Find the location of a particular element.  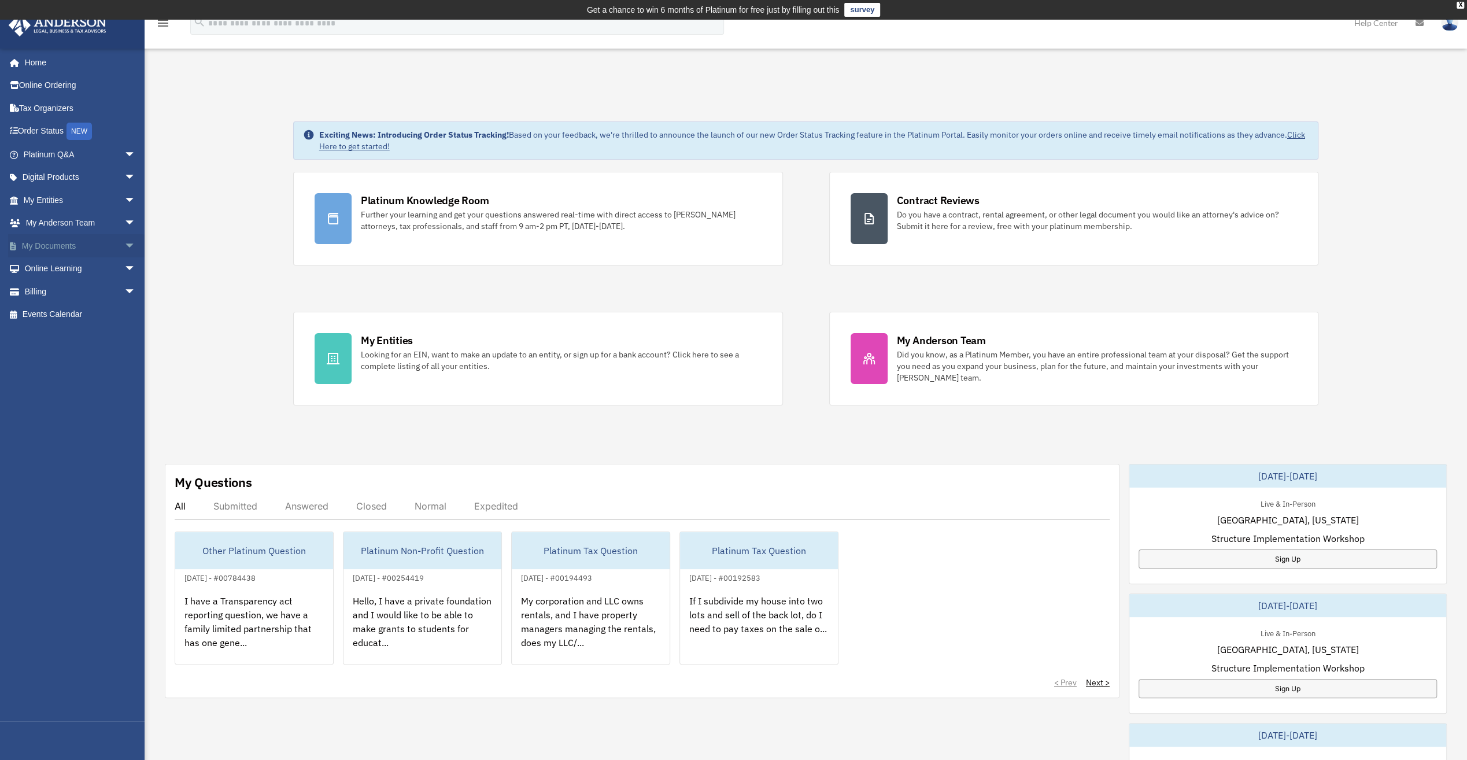

div: Do you have a contract, rental agreement, or other legal document you would like an attorney's ad... is located at coordinates (1097, 220).